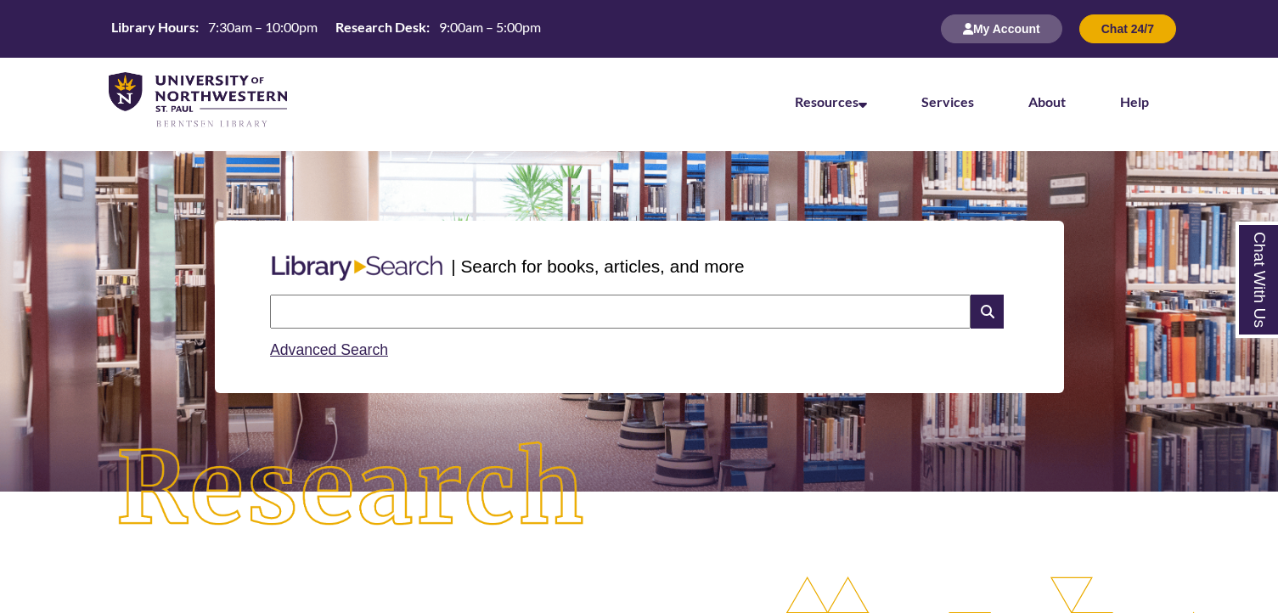  Describe the element at coordinates (198, 100) in the screenshot. I see `img: UNWSP Library Logo` at that location.